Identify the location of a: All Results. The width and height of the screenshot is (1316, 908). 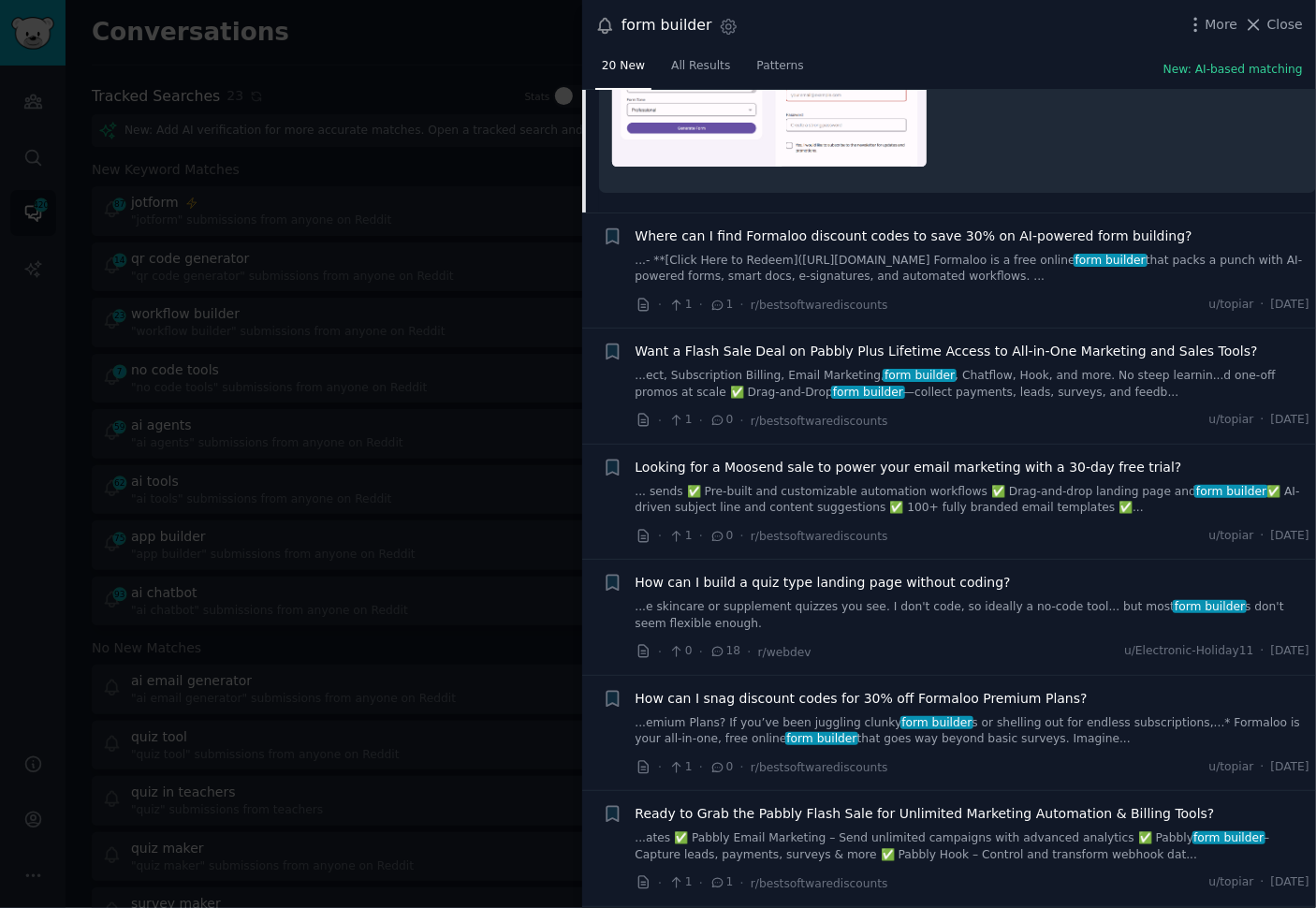
(701, 70).